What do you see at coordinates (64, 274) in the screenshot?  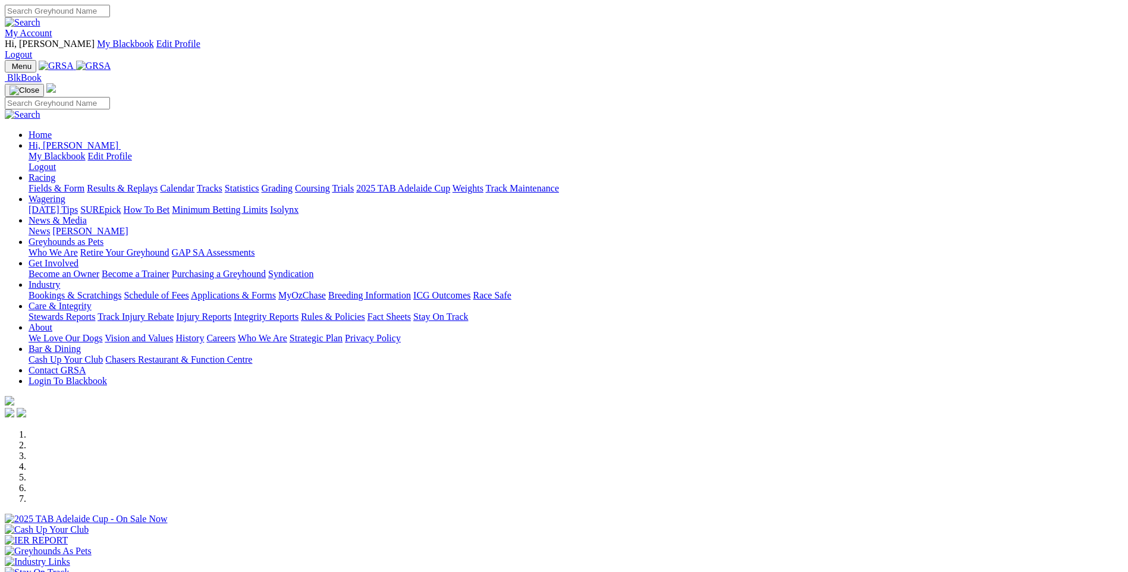 I see `a: Become an Owner` at bounding box center [64, 274].